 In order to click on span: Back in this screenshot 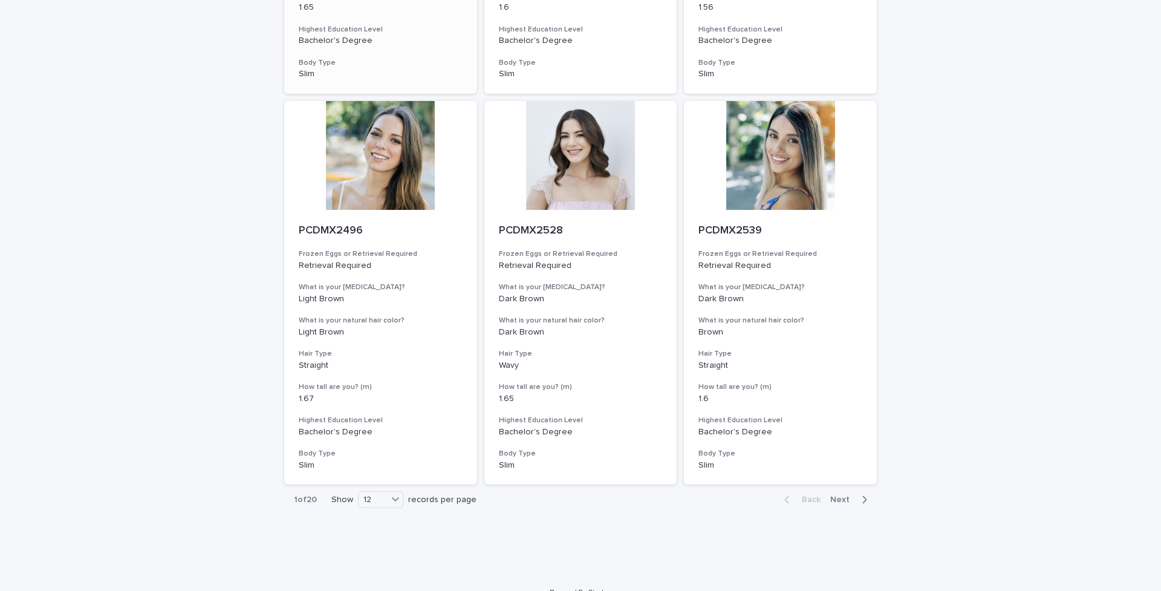, I will do `click(807, 499)`.